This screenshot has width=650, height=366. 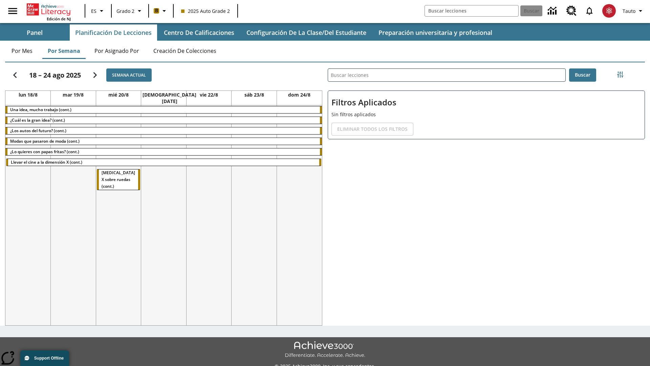 What do you see at coordinates (164, 141) in the screenshot?
I see `div: Modas que pasaron de moda (cont.)` at bounding box center [164, 141].